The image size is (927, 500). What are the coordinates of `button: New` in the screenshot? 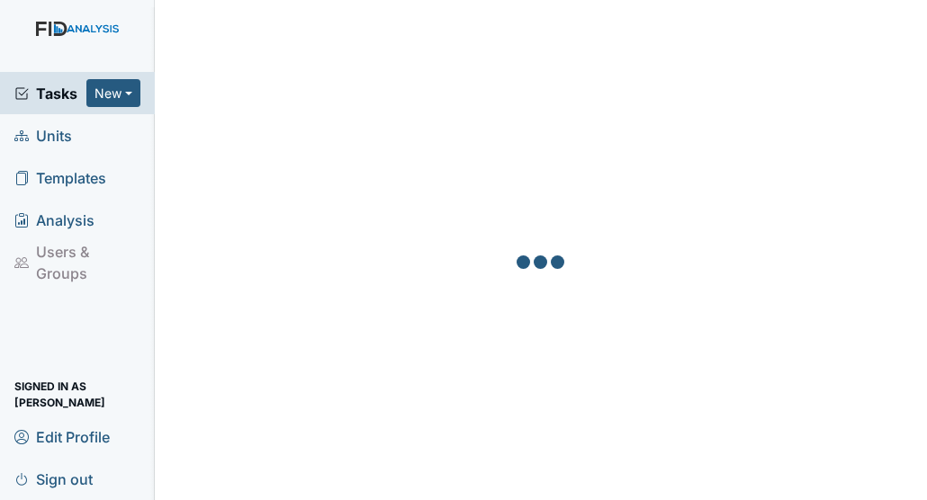 It's located at (113, 93).